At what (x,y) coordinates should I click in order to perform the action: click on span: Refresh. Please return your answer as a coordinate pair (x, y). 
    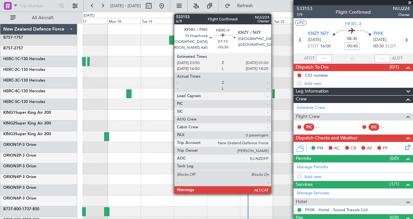
    Looking at the image, I should click on (245, 6).